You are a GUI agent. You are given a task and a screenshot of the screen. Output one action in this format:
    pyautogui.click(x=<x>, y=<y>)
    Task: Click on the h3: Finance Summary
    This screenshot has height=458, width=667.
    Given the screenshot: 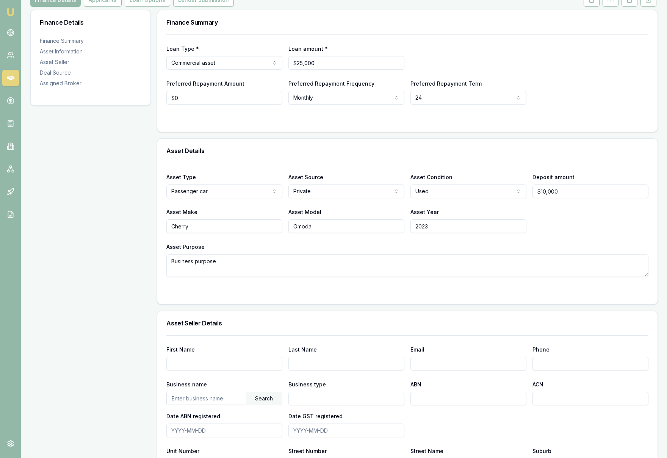 What is the action you would take?
    pyautogui.click(x=407, y=22)
    